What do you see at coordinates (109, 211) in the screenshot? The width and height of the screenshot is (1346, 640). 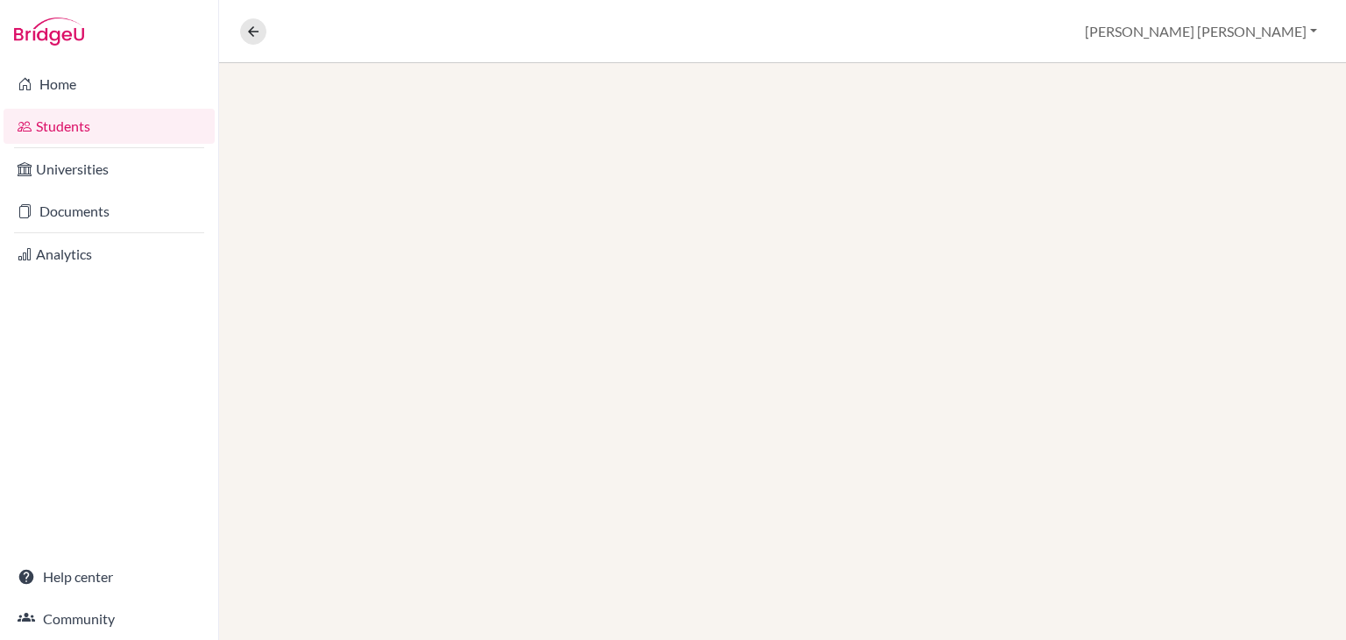 I see `a: Documents` at bounding box center [109, 211].